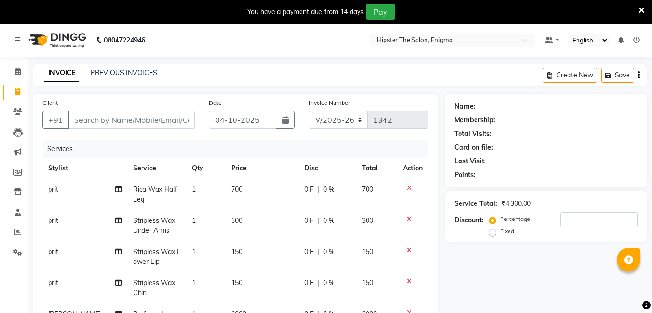  I want to click on img: logo, so click(56, 40).